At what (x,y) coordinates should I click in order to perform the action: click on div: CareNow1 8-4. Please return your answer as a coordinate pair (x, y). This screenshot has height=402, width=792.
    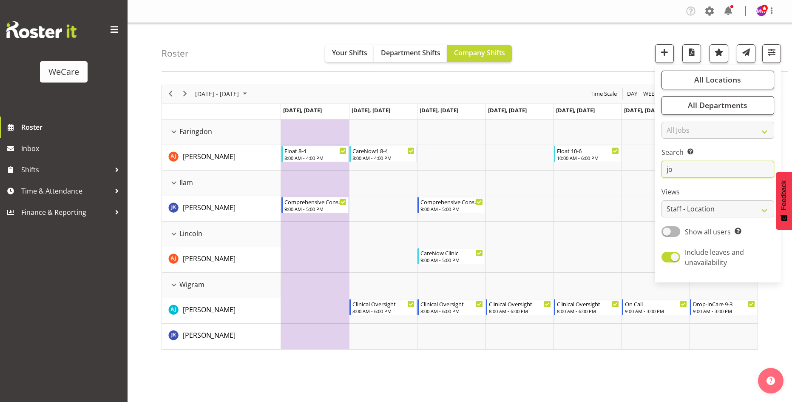
    Looking at the image, I should click on (383, 150).